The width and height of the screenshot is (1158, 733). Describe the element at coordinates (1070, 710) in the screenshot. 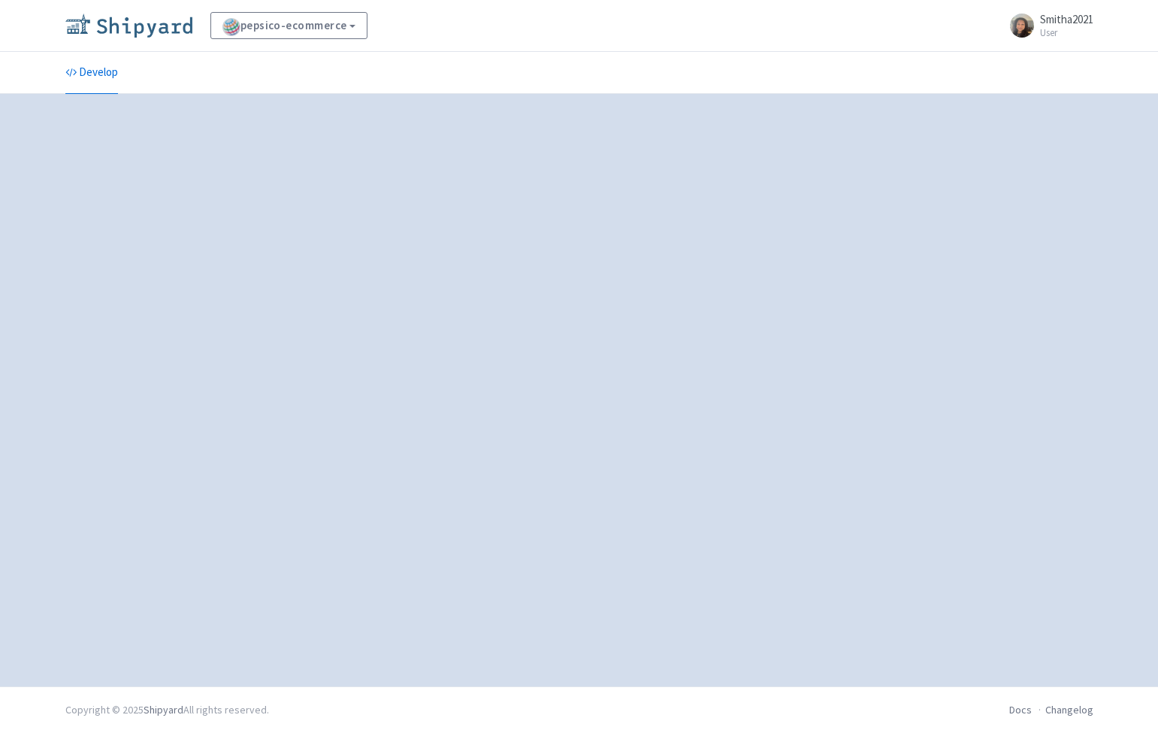

I see `a: Changelog` at that location.